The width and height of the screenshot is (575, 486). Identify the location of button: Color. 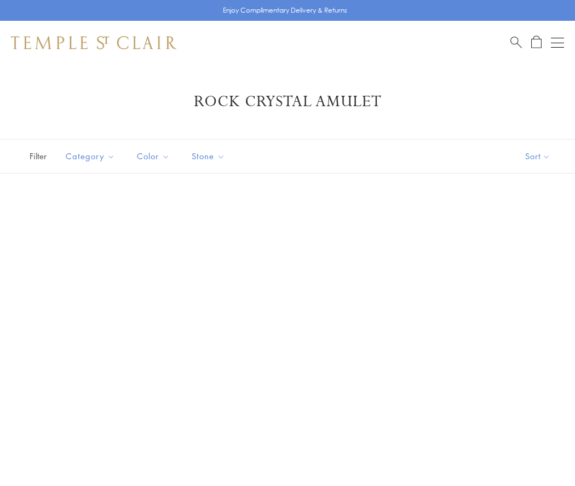
(153, 156).